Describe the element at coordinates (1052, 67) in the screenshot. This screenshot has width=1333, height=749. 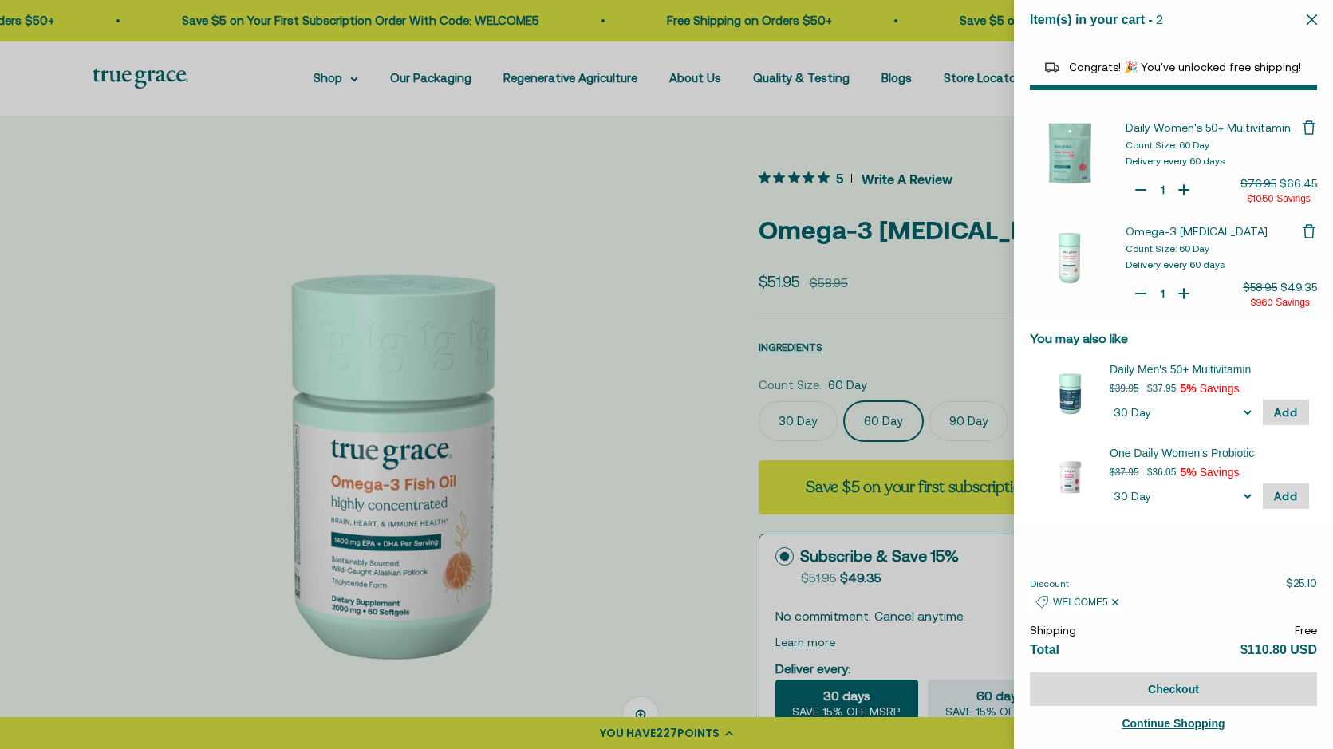
I see `img: Reward bar icon image` at that location.